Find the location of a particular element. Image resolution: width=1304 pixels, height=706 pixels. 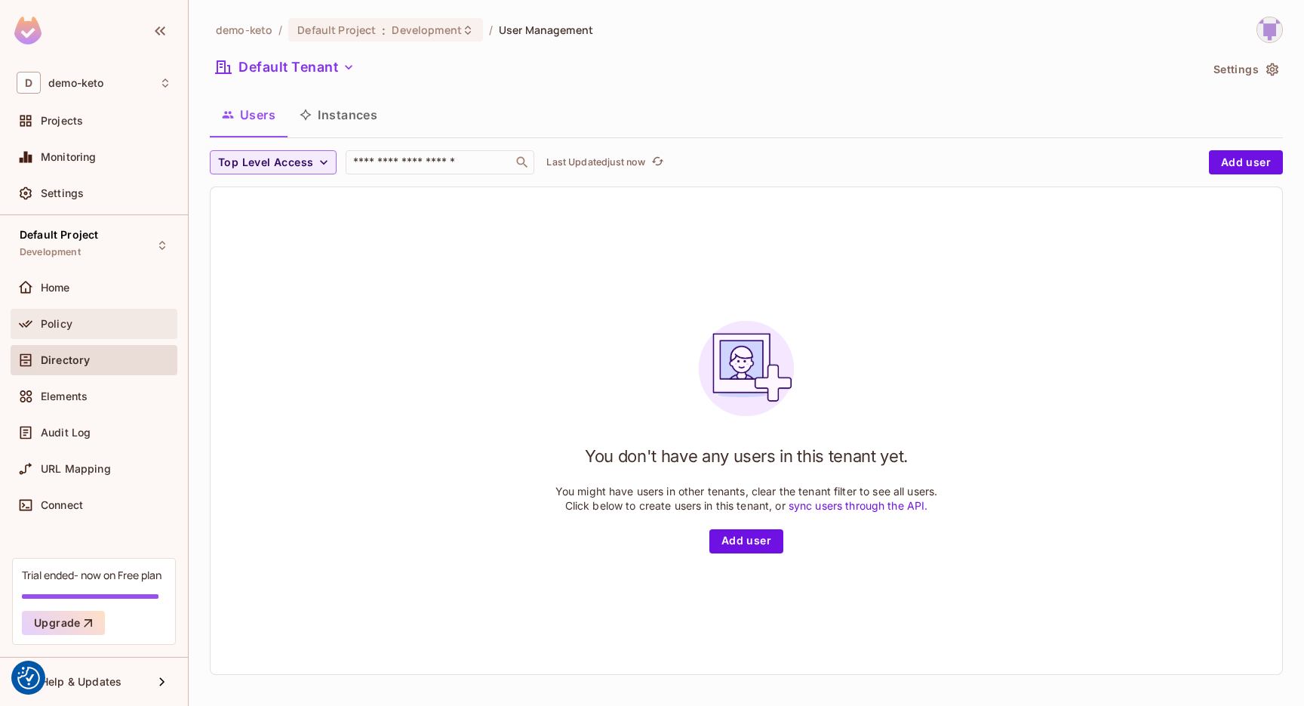

span: Monitoring is located at coordinates (69, 157).